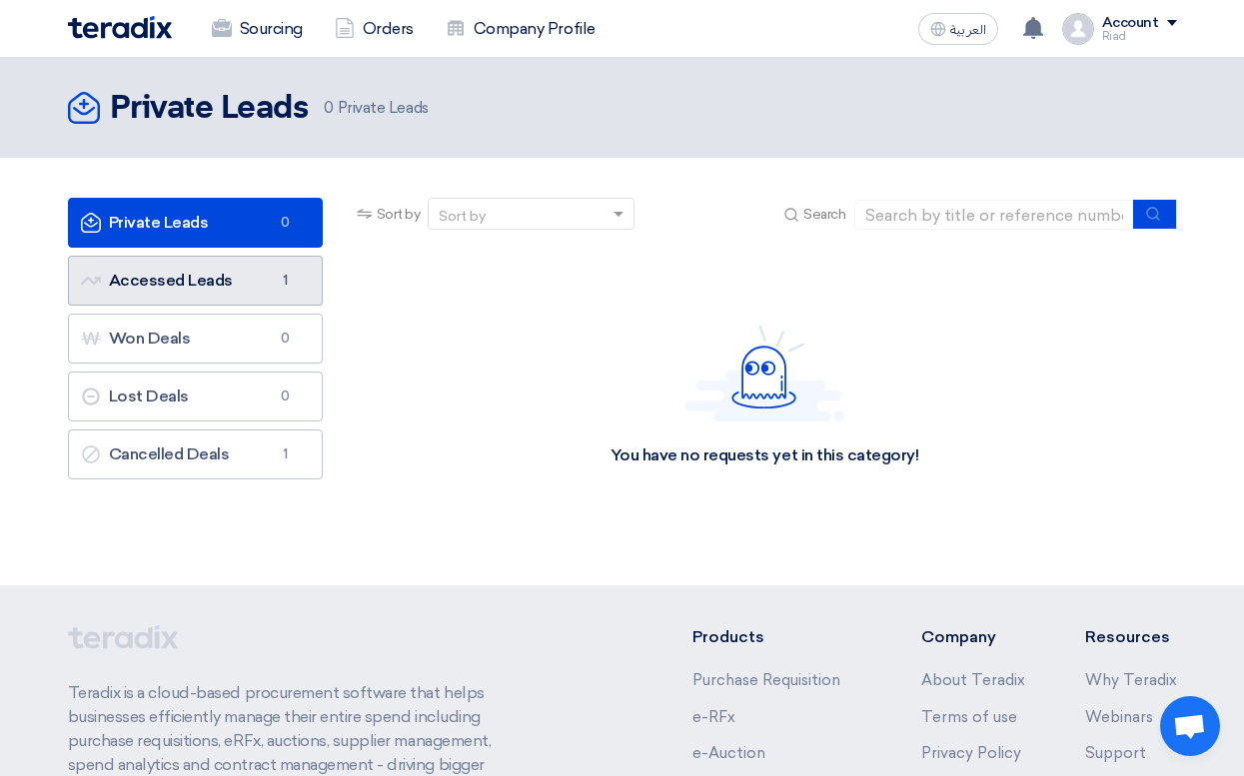  I want to click on a: About Teradix, so click(973, 680).